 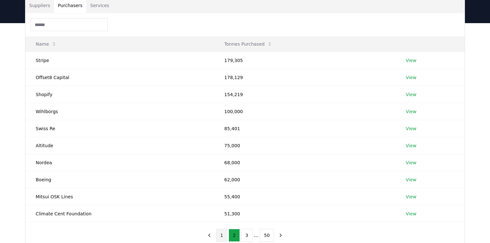 What do you see at coordinates (305, 60) in the screenshot?
I see `td: 179,305` at bounding box center [305, 60].